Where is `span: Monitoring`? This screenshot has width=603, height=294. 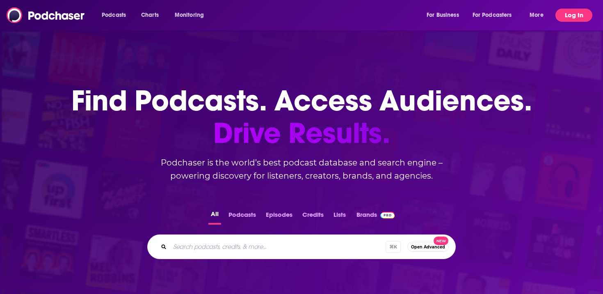
span: Monitoring is located at coordinates (189, 15).